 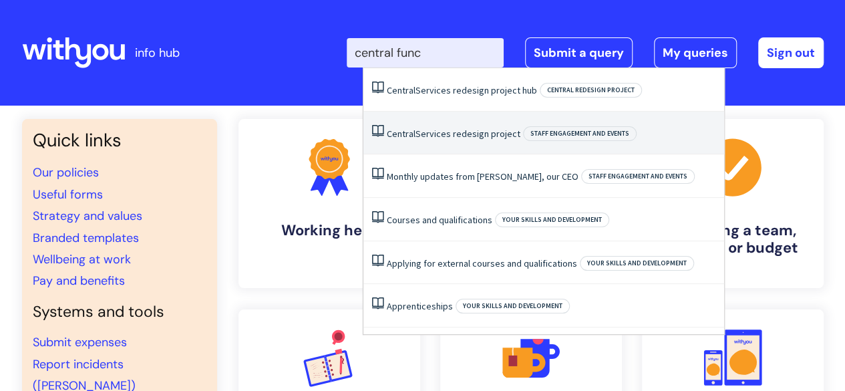 What do you see at coordinates (482, 263) in the screenshot?
I see `a: Applying for external courses and qualifications` at bounding box center [482, 263].